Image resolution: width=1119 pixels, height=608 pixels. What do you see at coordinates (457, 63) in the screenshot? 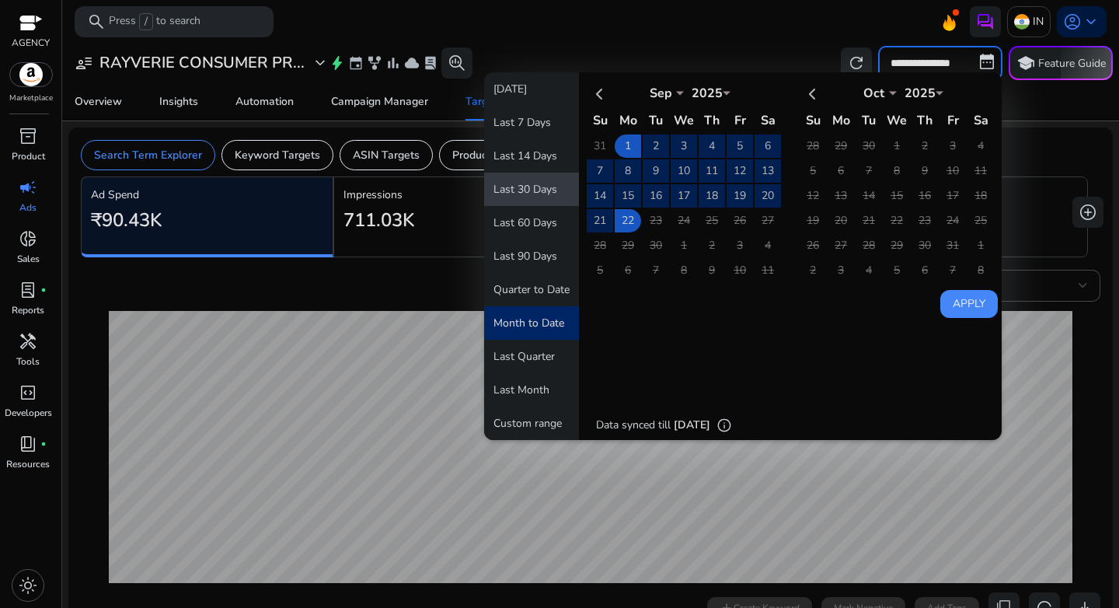
I see `button: search_insights` at bounding box center [457, 63].